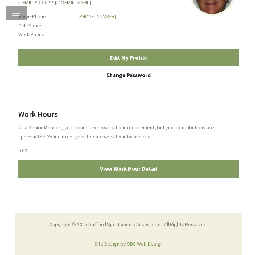 The height and width of the screenshot is (255, 257). Describe the element at coordinates (46, 16) in the screenshot. I see `dt: Home Phone` at that location.